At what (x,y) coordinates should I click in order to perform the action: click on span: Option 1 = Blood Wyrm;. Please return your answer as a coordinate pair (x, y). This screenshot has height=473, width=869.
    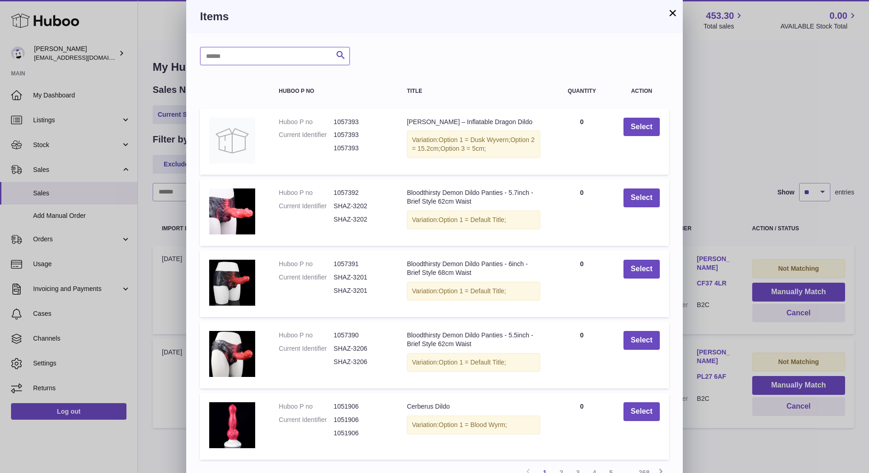
    Looking at the image, I should click on (473, 425).